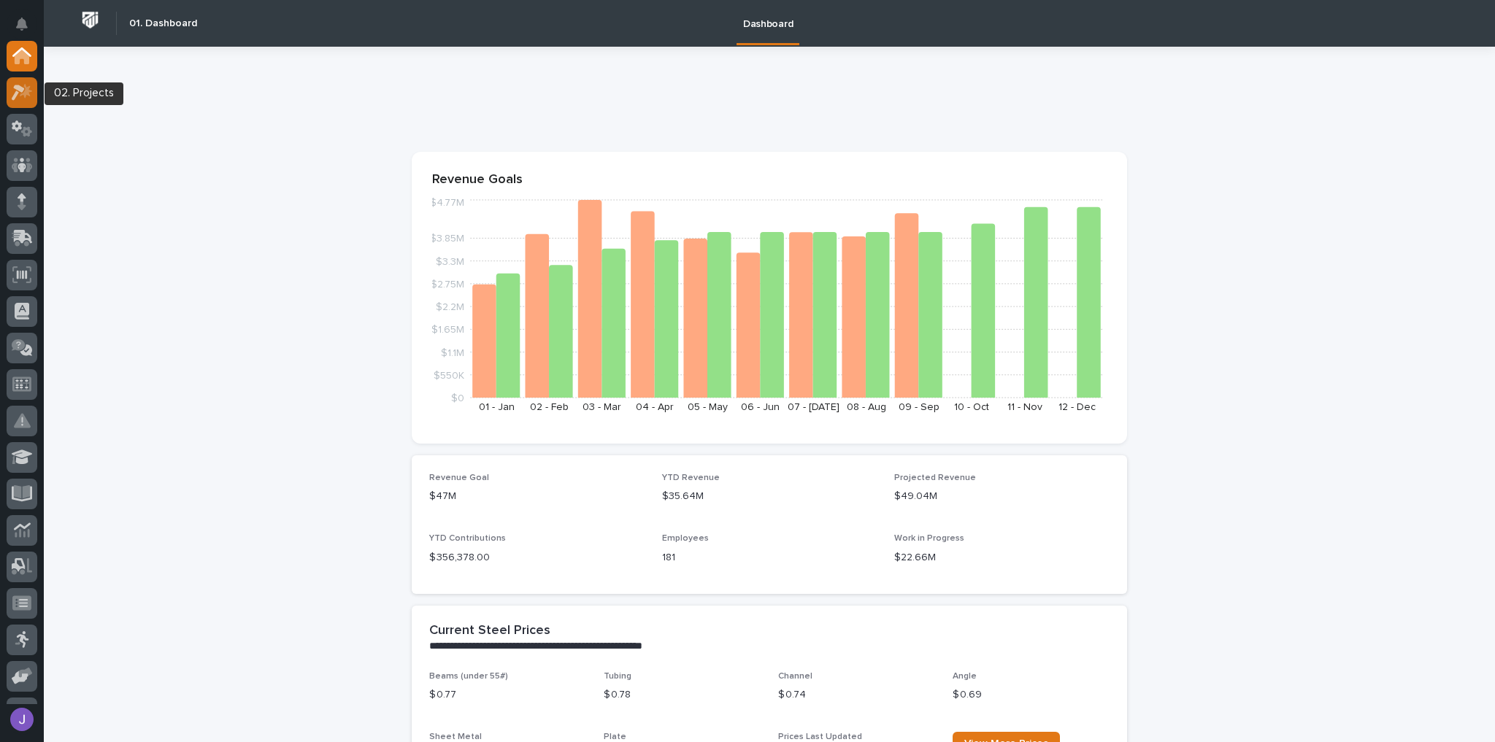 The height and width of the screenshot is (742, 1495). I want to click on tspan: $4.77M, so click(447, 204).